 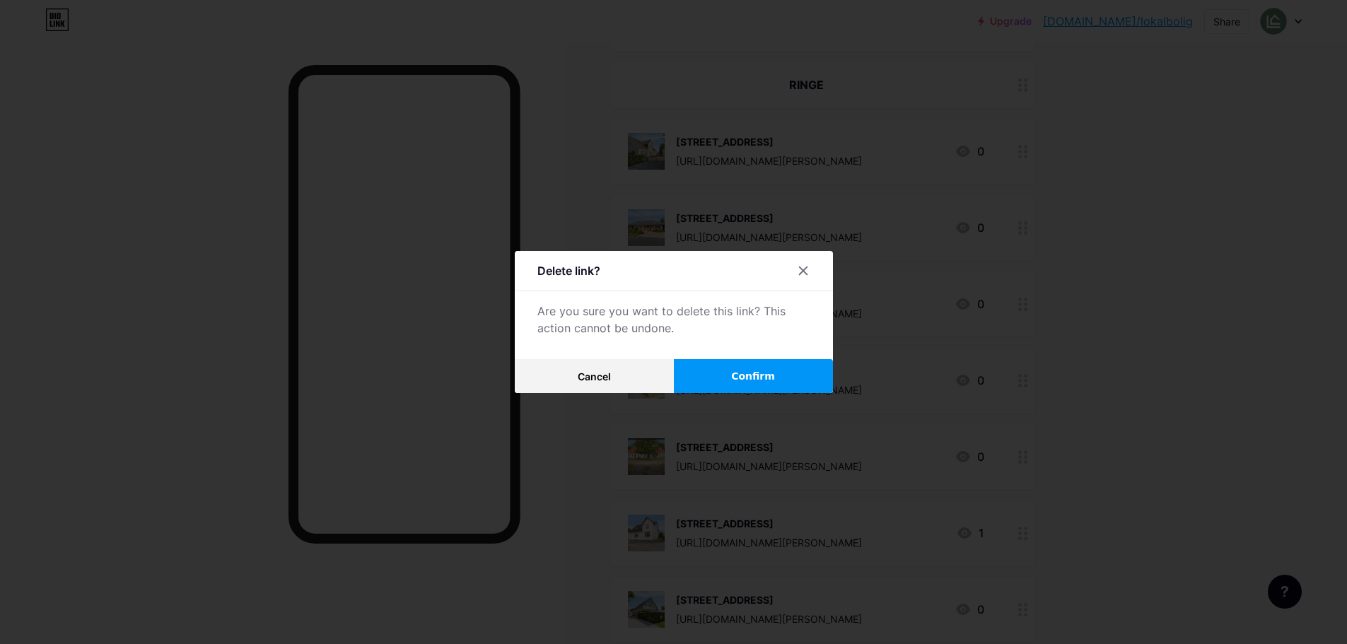 I want to click on div: Are you sure you want to delete this link? This action cannot be undone., so click(x=674, y=320).